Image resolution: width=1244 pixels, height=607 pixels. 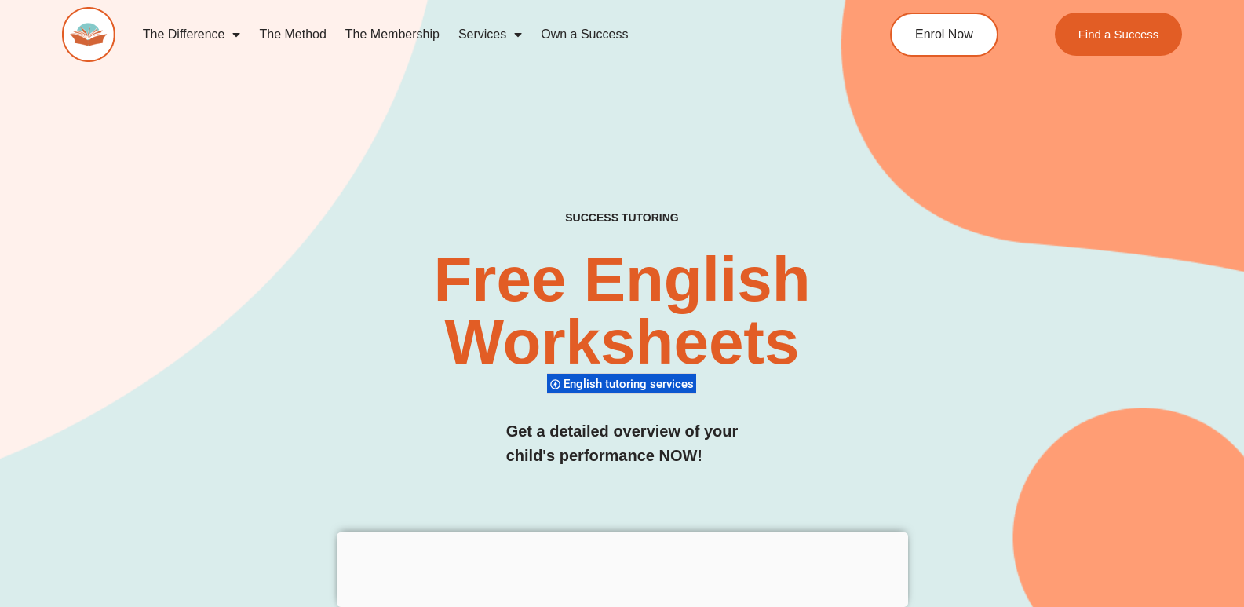 I want to click on div: English tutoring services, so click(x=622, y=383).